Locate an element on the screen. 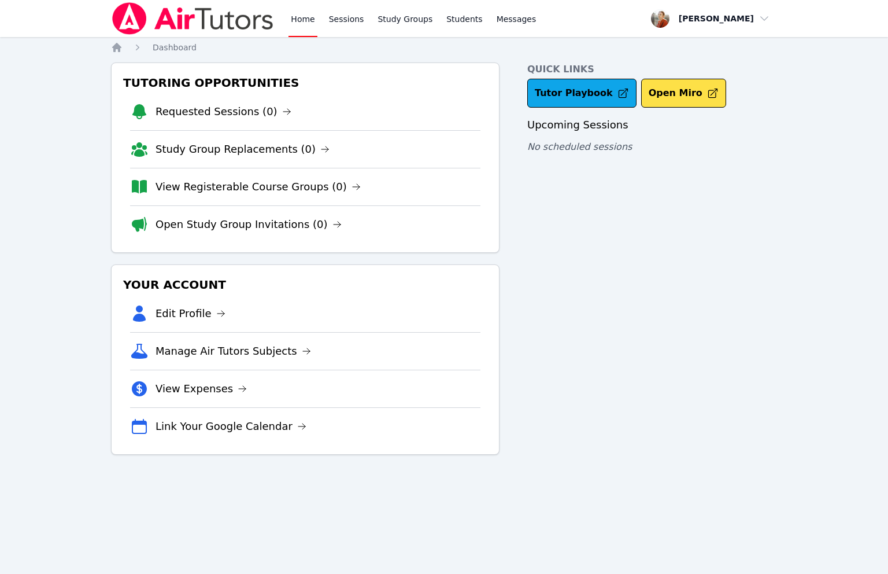 Image resolution: width=888 pixels, height=574 pixels. a: Tutor Playbook is located at coordinates (582, 93).